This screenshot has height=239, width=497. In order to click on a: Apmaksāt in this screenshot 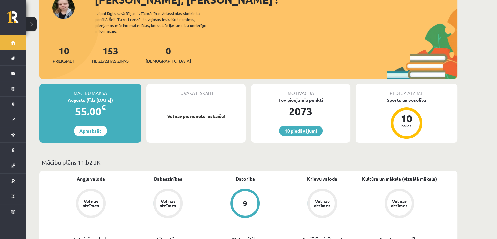, I will do `click(90, 130)`.